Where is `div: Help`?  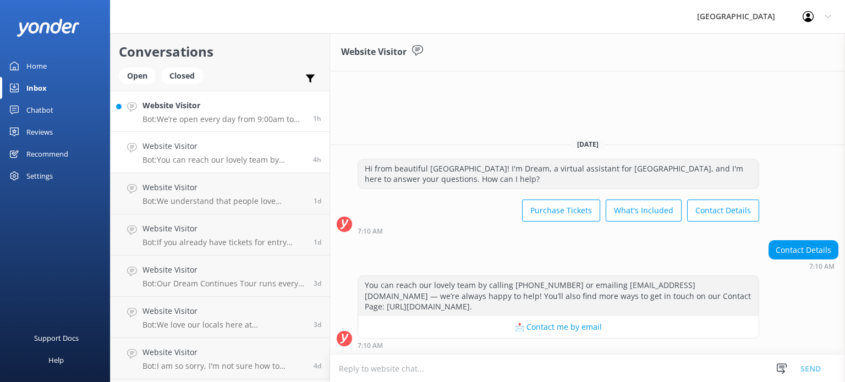 div: Help is located at coordinates (56, 360).